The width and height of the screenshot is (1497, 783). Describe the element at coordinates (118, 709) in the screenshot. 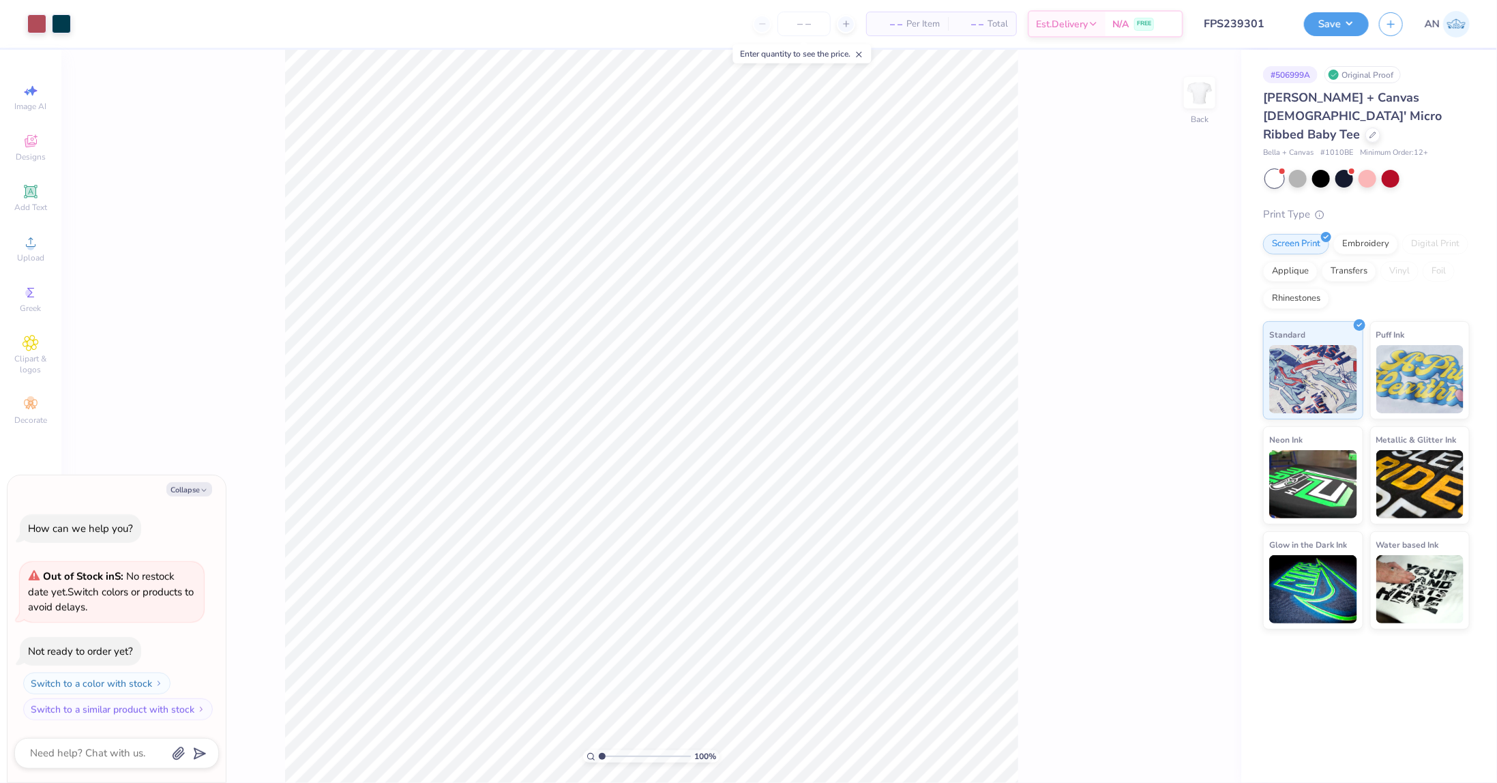

I see `button: Switch to a similar product with stock` at that location.